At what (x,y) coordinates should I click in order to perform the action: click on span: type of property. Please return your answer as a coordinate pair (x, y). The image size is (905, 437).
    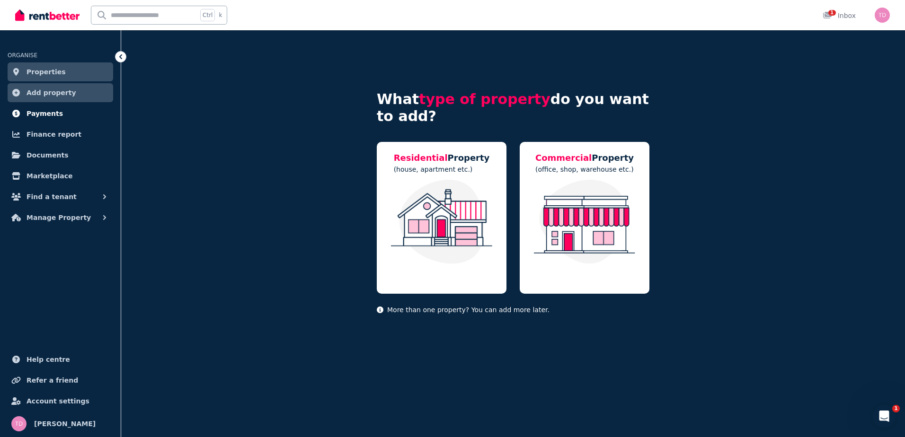
    Looking at the image, I should click on (485, 99).